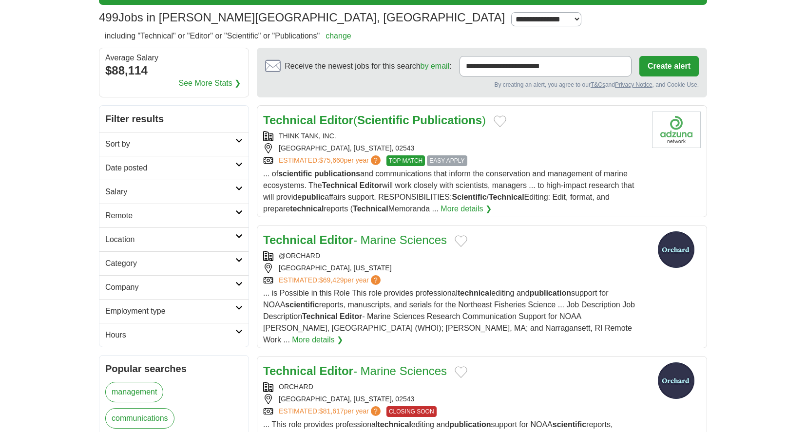  Describe the element at coordinates (170, 216) in the screenshot. I see `h2: Remote` at that location.